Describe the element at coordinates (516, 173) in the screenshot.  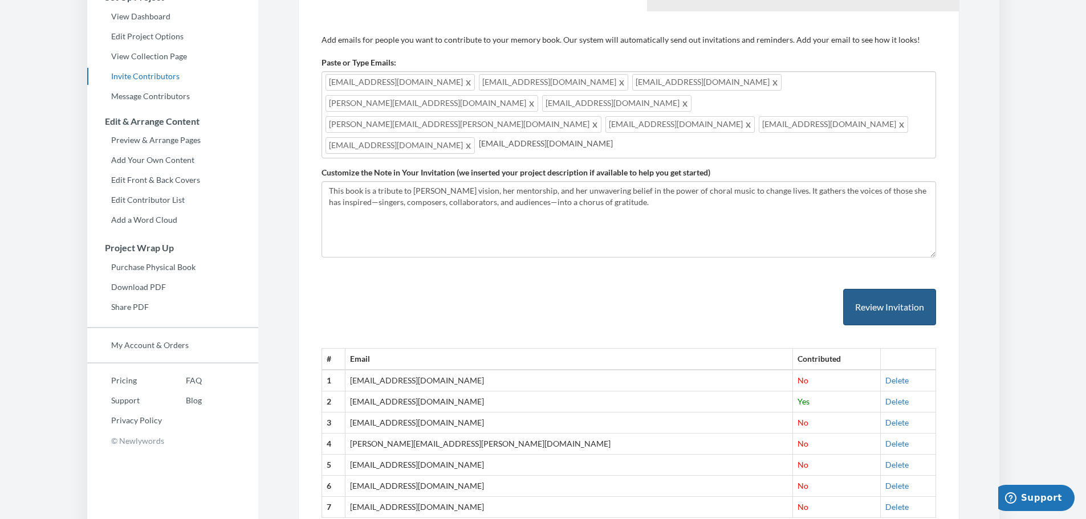
I see `label: Customize the Note in Your Invitation (we inserted your project description if available to help ...` at that location.